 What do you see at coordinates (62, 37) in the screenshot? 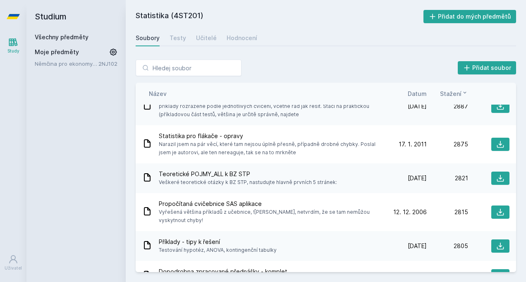
I see `a: Všechny předměty` at bounding box center [62, 37].